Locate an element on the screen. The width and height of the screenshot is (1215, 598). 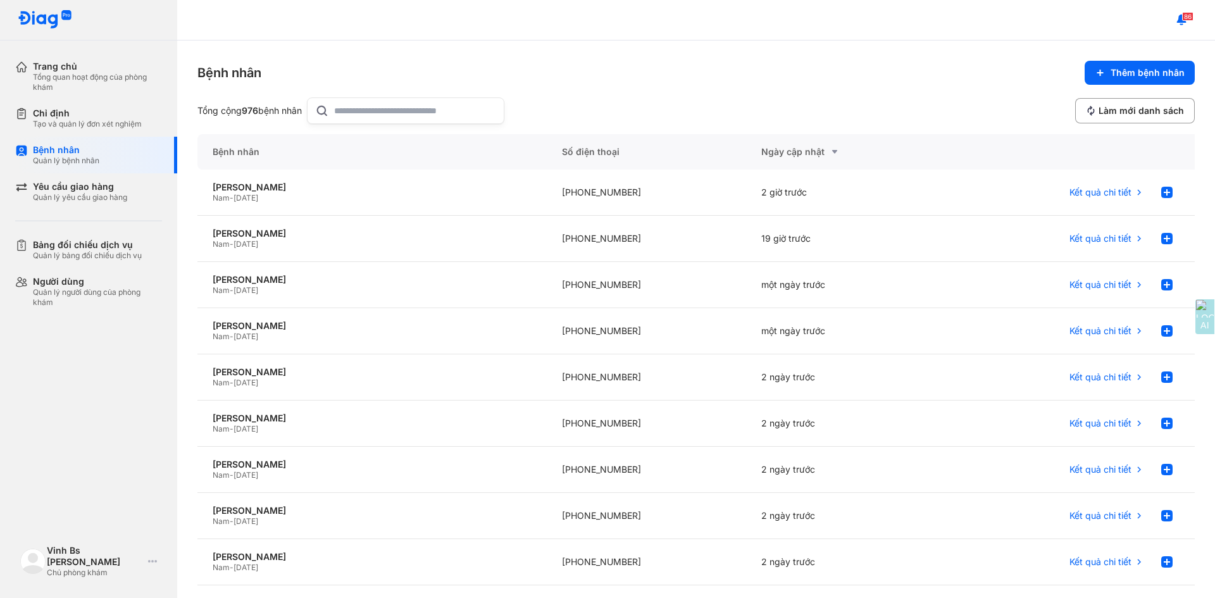
div: Trang chủ is located at coordinates (97, 66).